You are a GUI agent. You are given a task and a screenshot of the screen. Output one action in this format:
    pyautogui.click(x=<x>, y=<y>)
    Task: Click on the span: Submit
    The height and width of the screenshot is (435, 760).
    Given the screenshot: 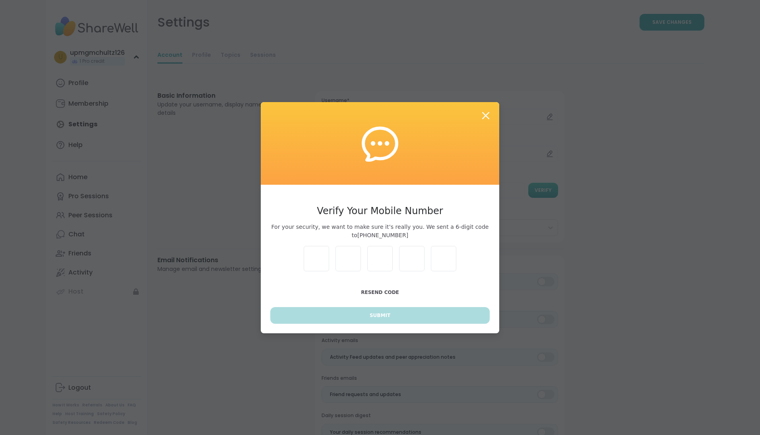 What is the action you would take?
    pyautogui.click(x=380, y=316)
    